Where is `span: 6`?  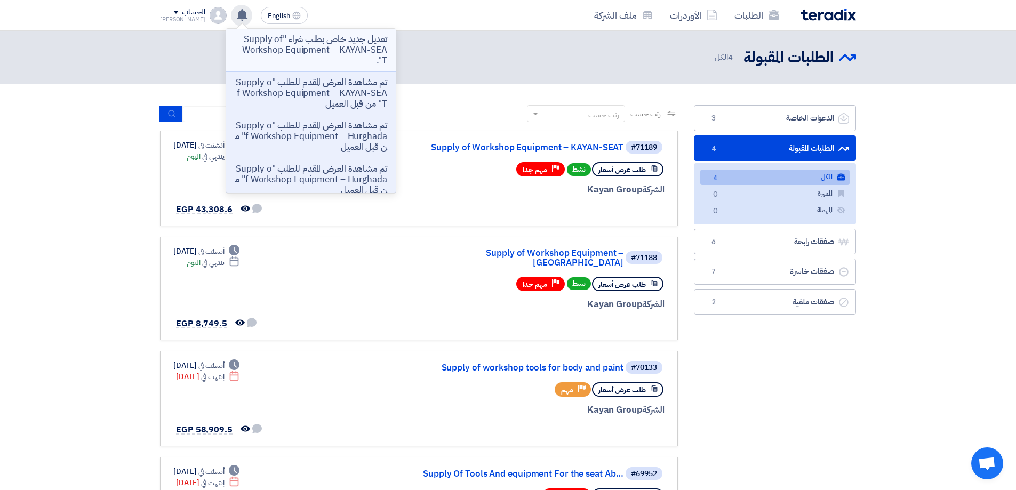
span: 6 is located at coordinates (713, 242).